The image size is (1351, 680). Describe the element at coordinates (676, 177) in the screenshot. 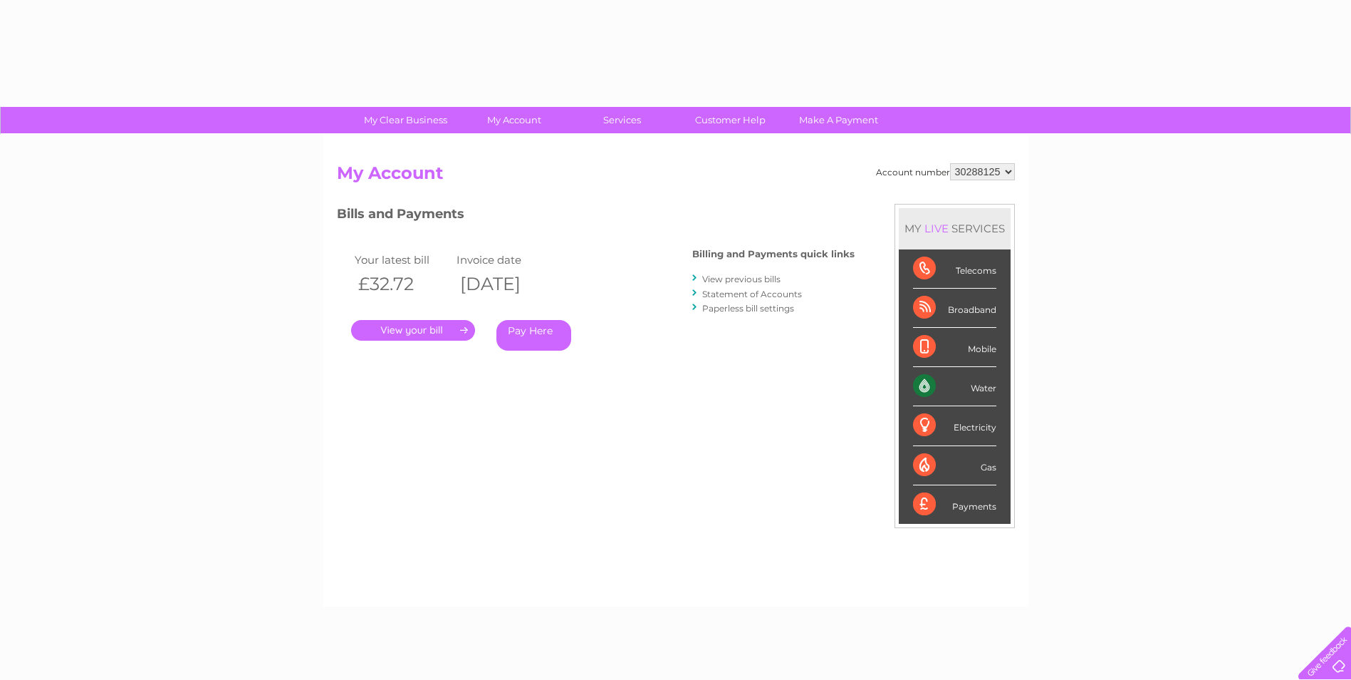

I see `h2: My Account` at that location.